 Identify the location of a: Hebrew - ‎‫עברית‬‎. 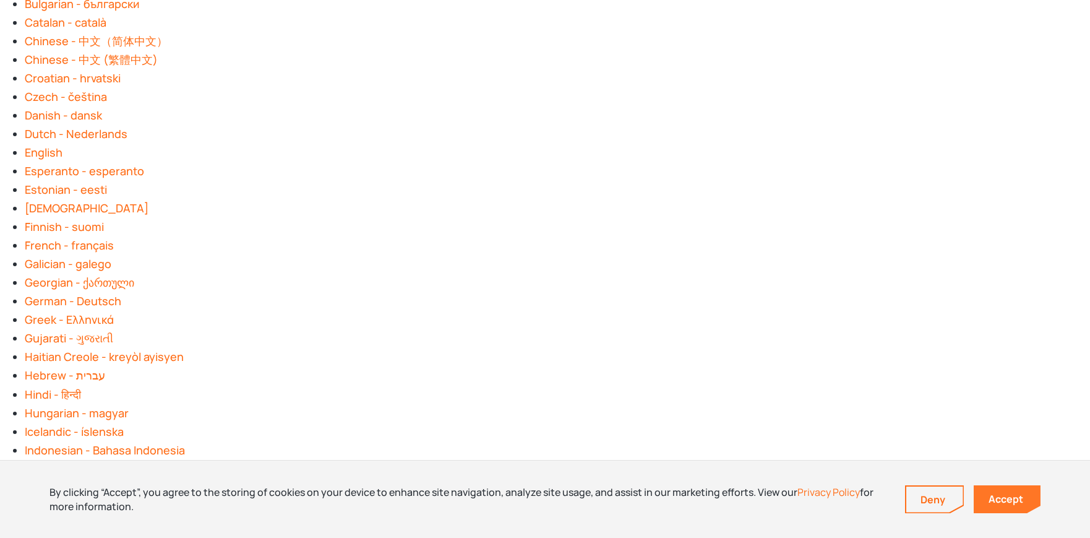
(65, 375).